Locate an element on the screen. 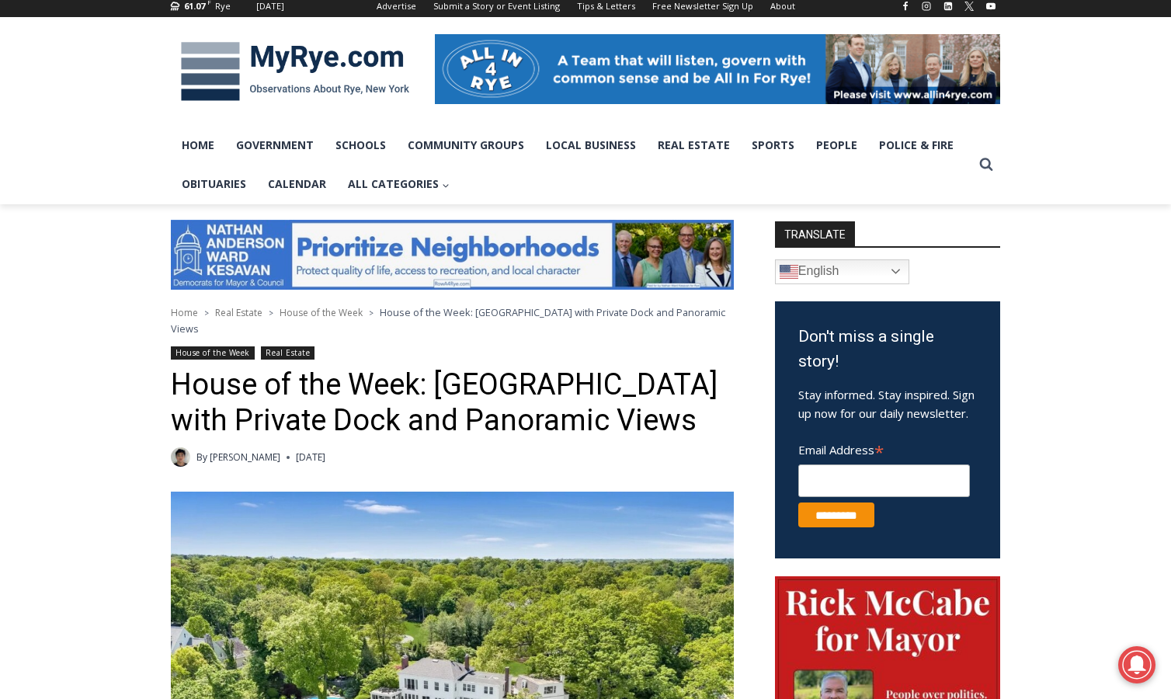 Image resolution: width=1171 pixels, height=699 pixels. h3: Don't miss a single story! is located at coordinates (887, 349).